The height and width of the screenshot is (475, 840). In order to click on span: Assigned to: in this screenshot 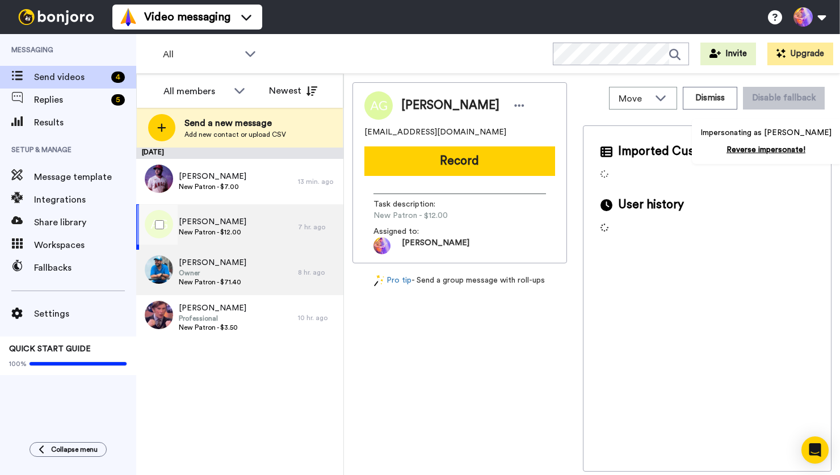, I will do `click(413, 232)`.